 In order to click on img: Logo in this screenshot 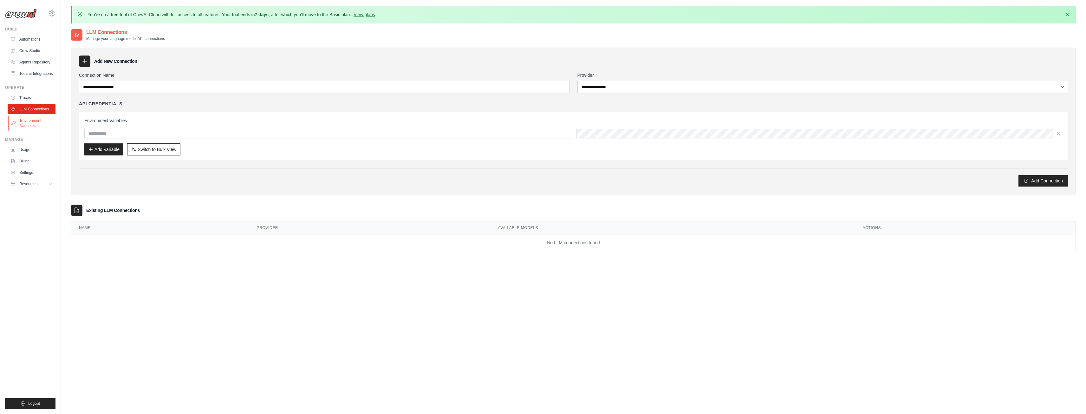, I will do `click(21, 13)`.